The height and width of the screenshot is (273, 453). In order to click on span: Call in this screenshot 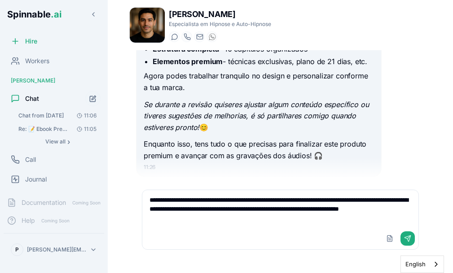, I will do `click(31, 160)`.